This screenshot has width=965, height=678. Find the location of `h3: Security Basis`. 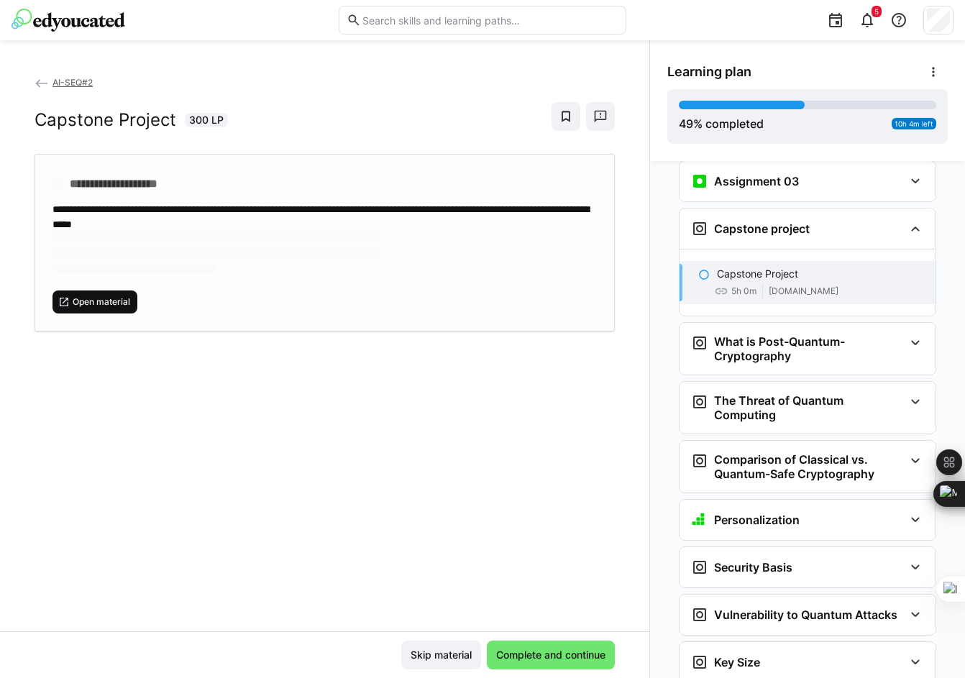

h3: Security Basis is located at coordinates (753, 567).